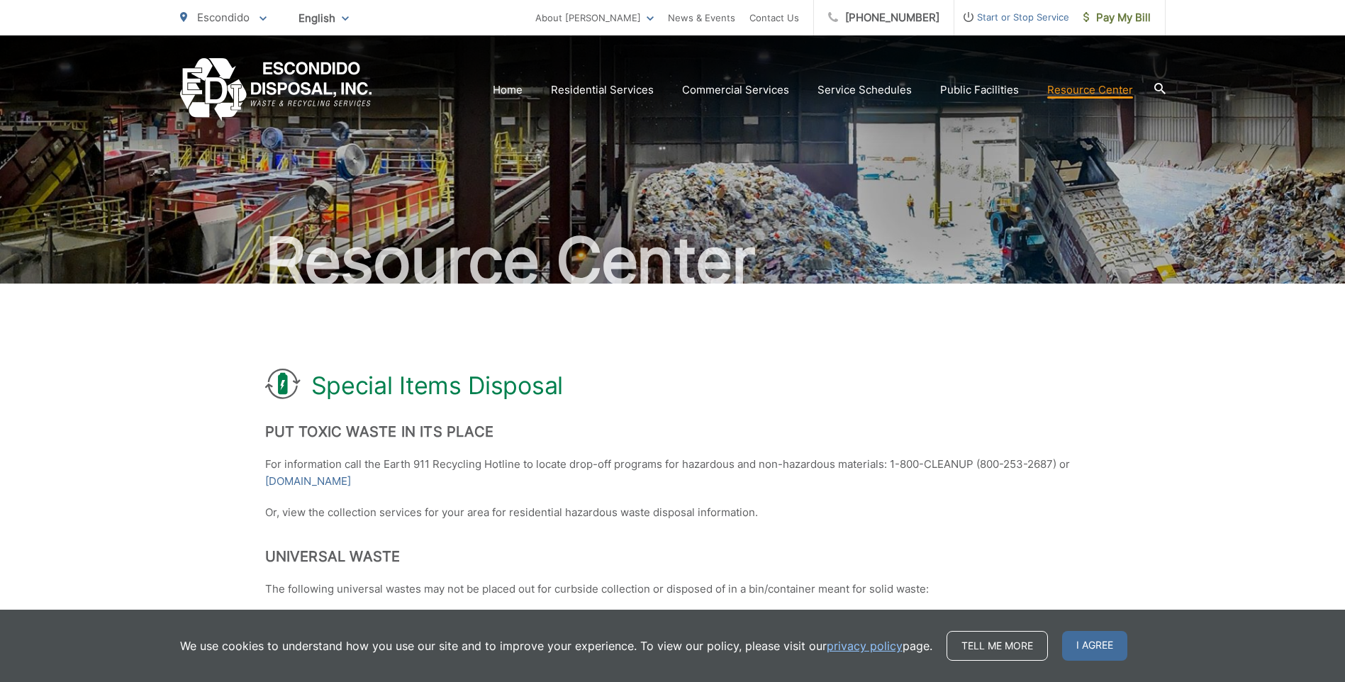 This screenshot has height=682, width=1345. I want to click on p: We use cookies to understand how you use our site and to improve your experience. To view our pol..., so click(556, 646).